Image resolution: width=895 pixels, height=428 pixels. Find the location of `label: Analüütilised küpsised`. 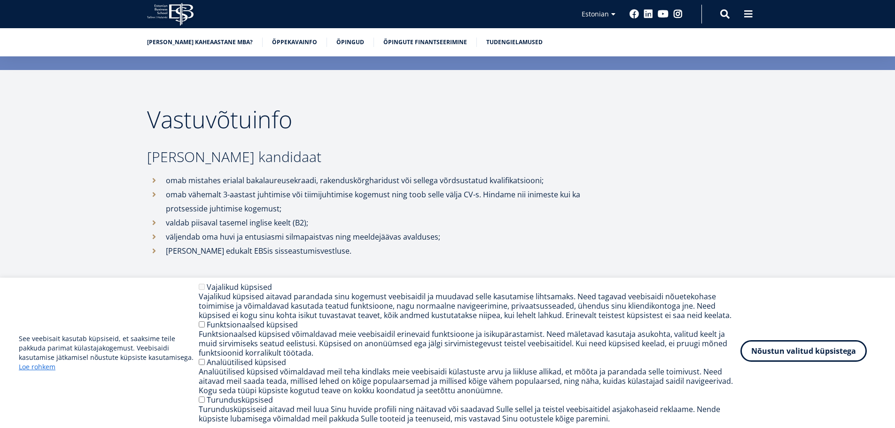

label: Analüütilised küpsised is located at coordinates (246, 362).